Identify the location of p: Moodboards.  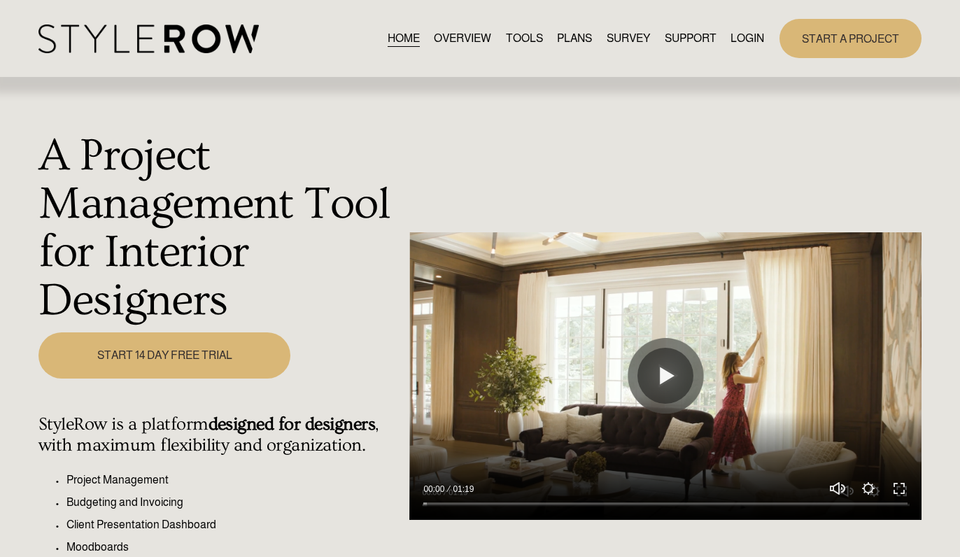
(235, 547).